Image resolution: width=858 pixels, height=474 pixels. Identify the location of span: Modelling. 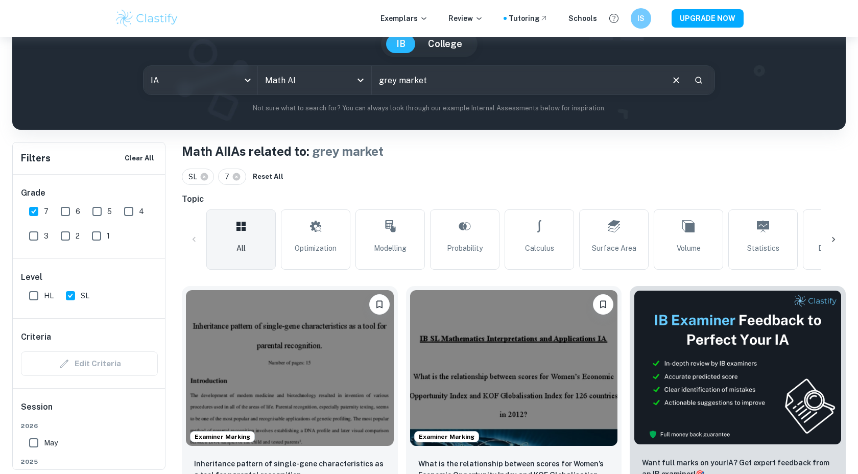
(390, 248).